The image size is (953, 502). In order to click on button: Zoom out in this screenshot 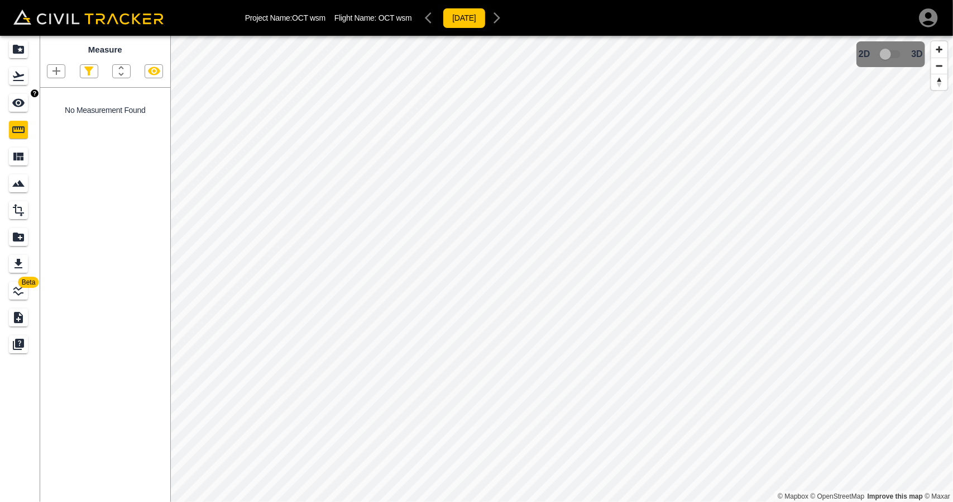, I will do `click(939, 65)`.